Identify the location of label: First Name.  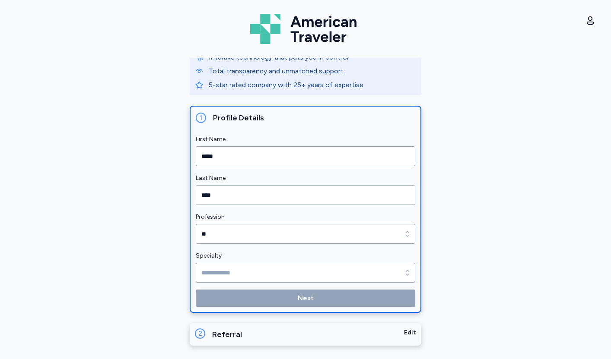
(305, 139).